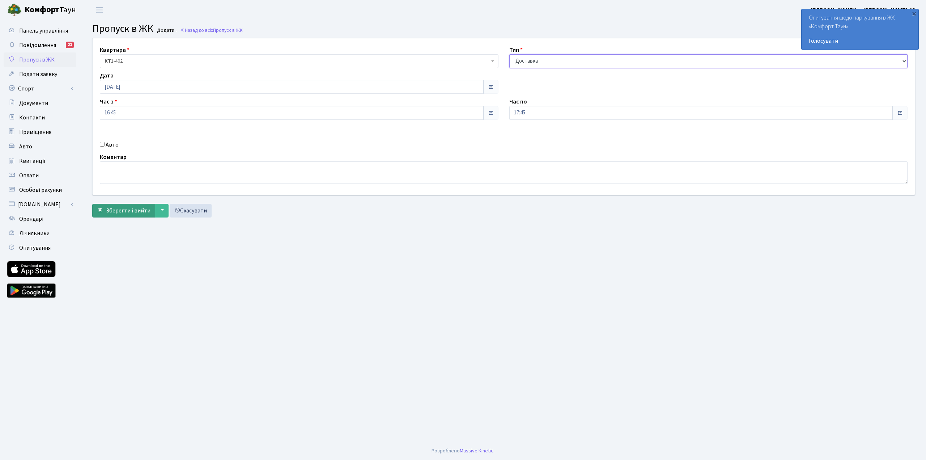 The height and width of the screenshot is (460, 926). I want to click on a: Пропуск в ЖК, so click(40, 60).